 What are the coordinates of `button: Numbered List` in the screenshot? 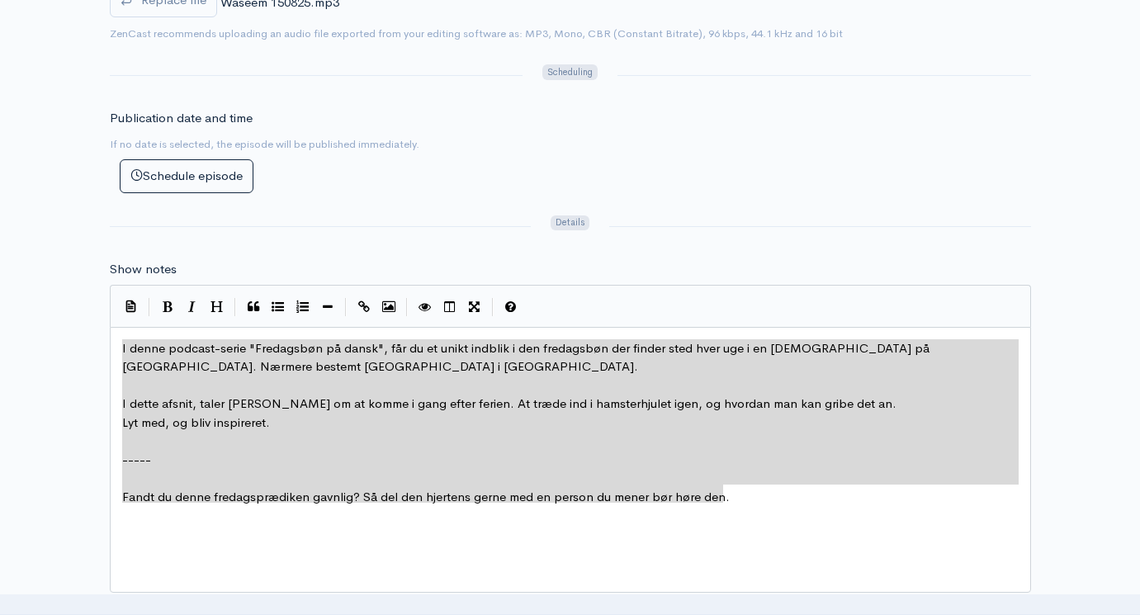 It's located at (303, 307).